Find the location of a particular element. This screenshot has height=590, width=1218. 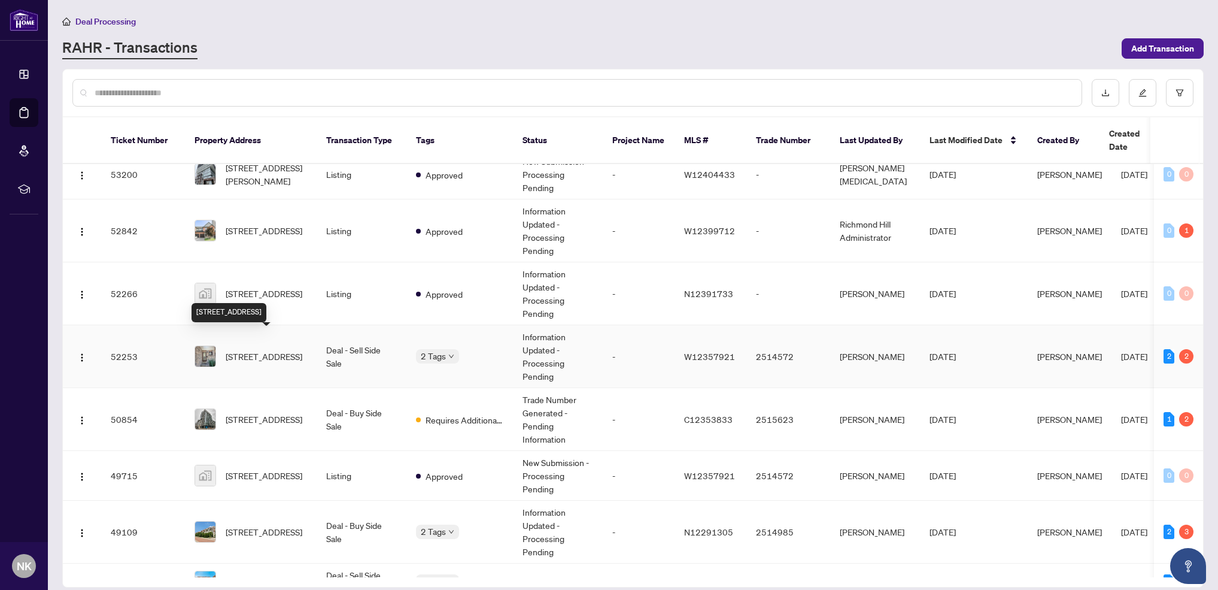

th: Project Name is located at coordinates (639, 141).